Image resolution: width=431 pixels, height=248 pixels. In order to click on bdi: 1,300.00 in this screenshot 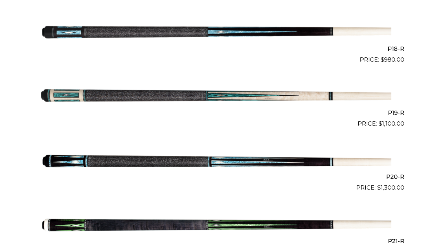, I will do `click(390, 187)`.